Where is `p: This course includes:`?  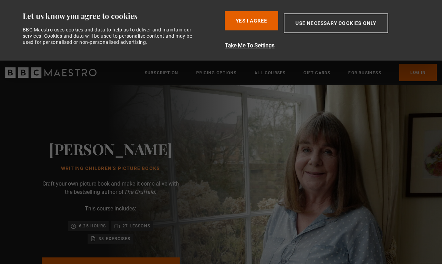 p: This course includes: is located at coordinates (110, 208).